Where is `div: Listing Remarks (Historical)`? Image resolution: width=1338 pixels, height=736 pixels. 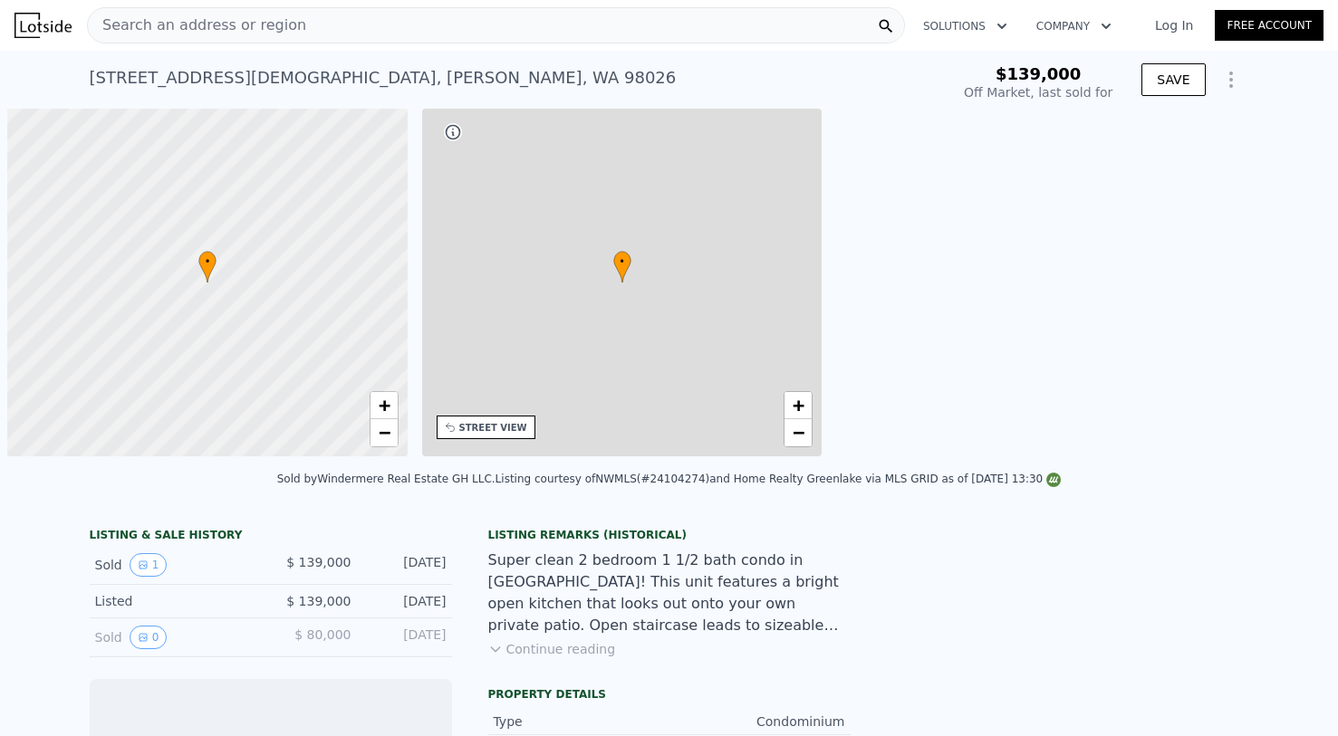 div: Listing Remarks (Historical) is located at coordinates (669, 535).